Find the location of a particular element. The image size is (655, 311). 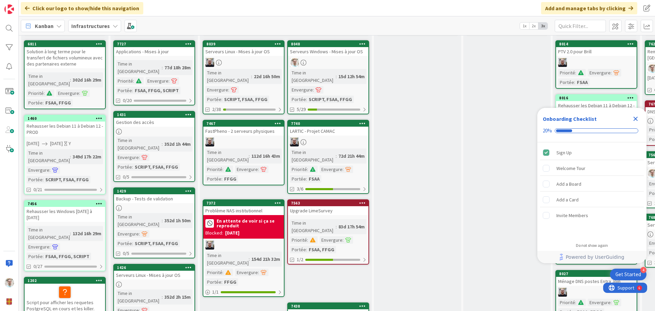

div: 1460 is located at coordinates (65, 118).